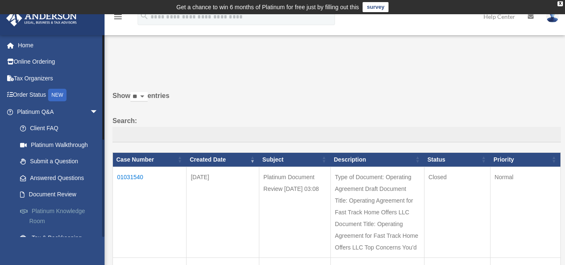 The height and width of the screenshot is (265, 565). What do you see at coordinates (337, 129) in the screenshot?
I see `label: Search:` at bounding box center [337, 129].